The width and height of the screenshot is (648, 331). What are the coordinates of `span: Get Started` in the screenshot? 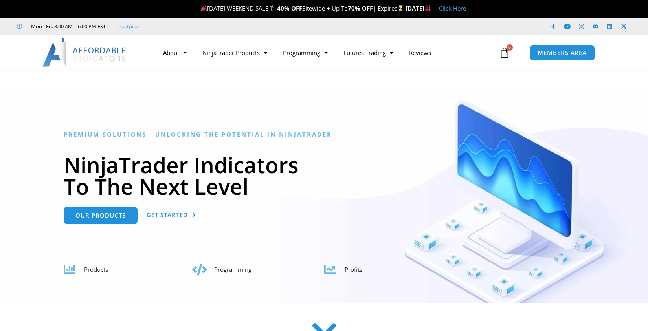 It's located at (167, 215).